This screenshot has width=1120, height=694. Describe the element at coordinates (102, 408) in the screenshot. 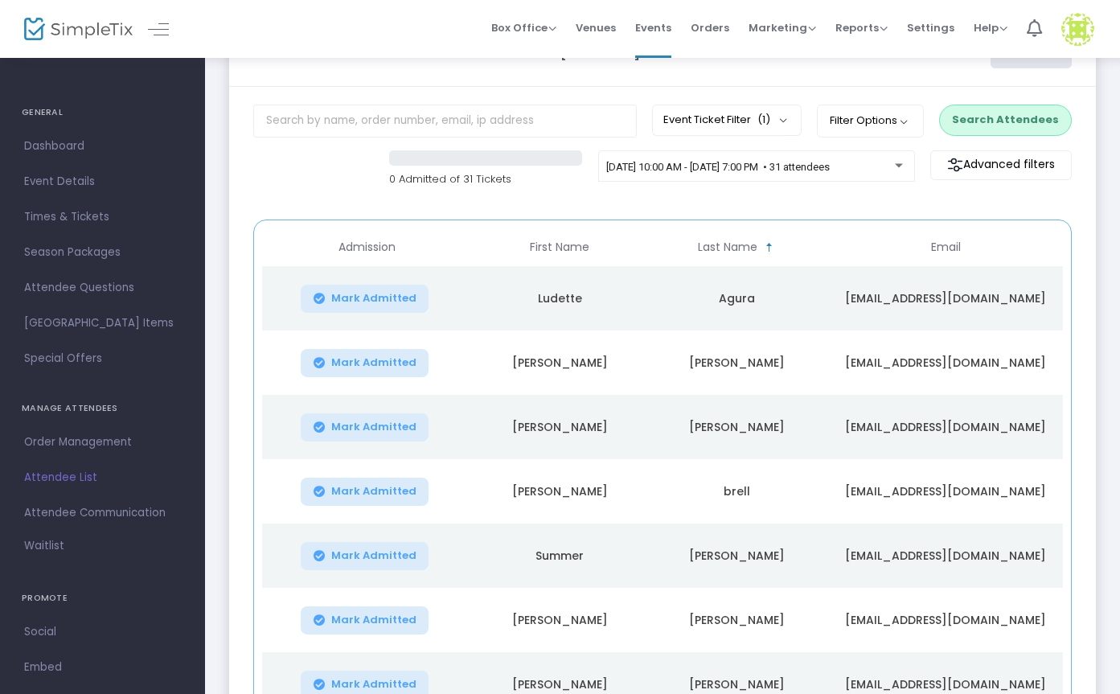

I see `h4: MANAGE ATTENDEES` at that location.